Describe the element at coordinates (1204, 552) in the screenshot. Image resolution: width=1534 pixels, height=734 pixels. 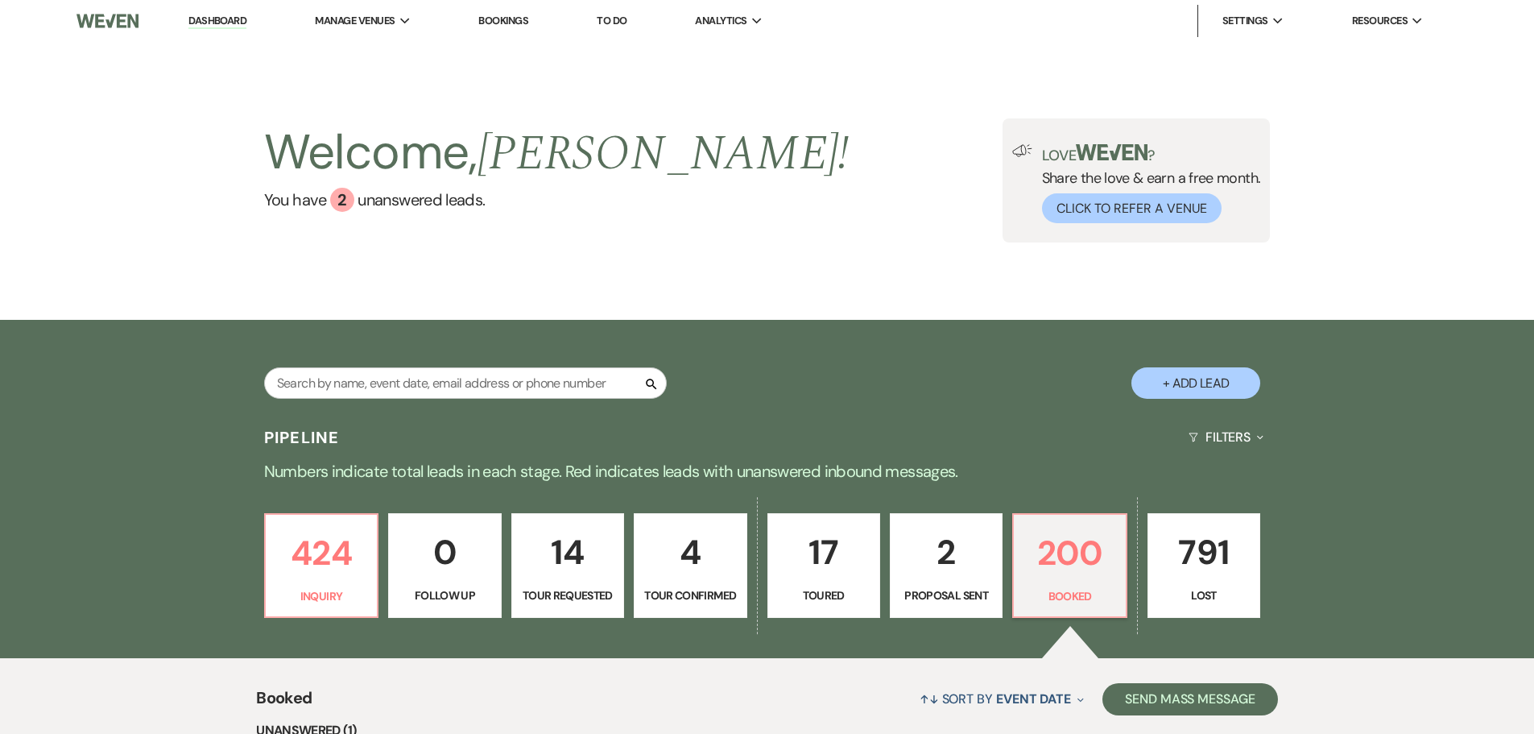
I see `p: 791` at that location.